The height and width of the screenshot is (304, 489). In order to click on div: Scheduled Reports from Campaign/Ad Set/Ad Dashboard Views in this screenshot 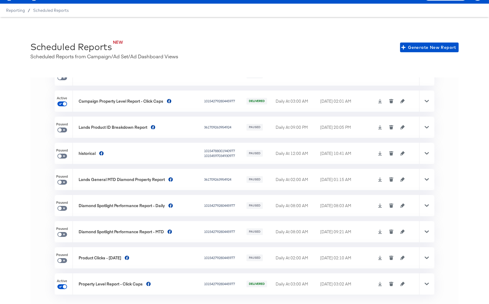, I will do `click(104, 56)`.